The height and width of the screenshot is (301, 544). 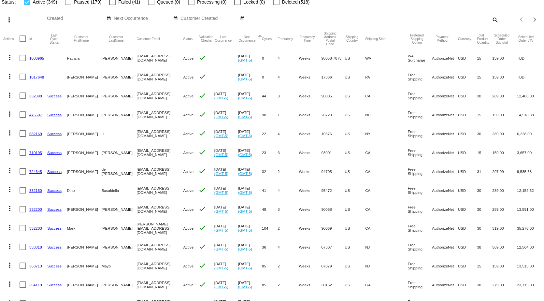 I want to click on mat-cell: 104, so click(x=270, y=228).